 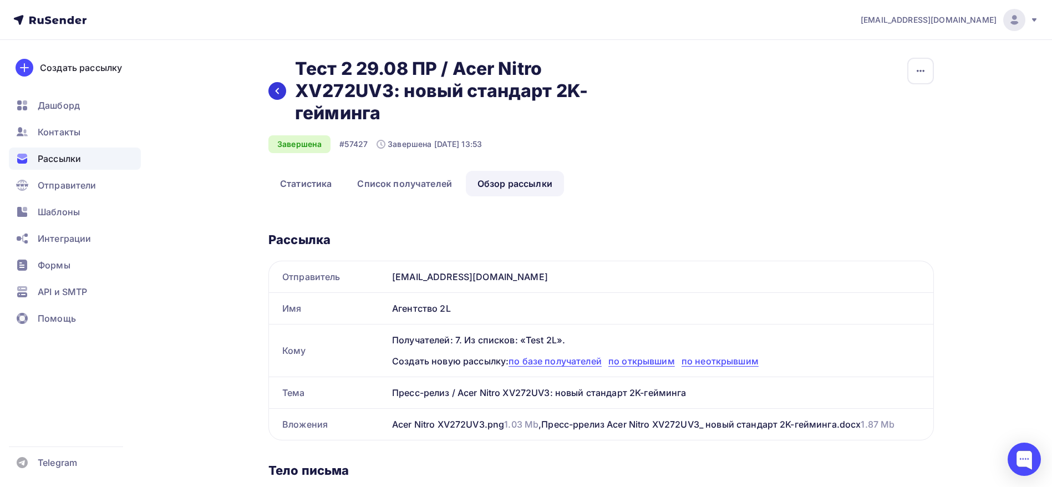 What do you see at coordinates (200, 175) in the screenshot?
I see `p: — новый игровой монитор Acer Nitro XV272UV3. Это идеальное решение для тех, кто ценит скорость и ...` at bounding box center [200, 175].